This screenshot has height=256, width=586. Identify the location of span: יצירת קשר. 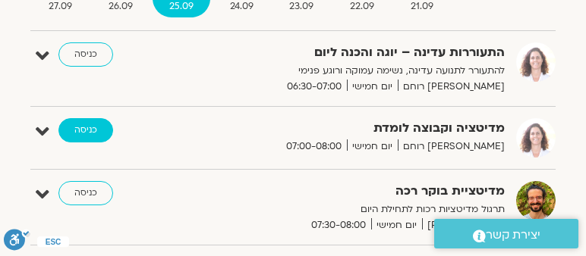
(513, 235).